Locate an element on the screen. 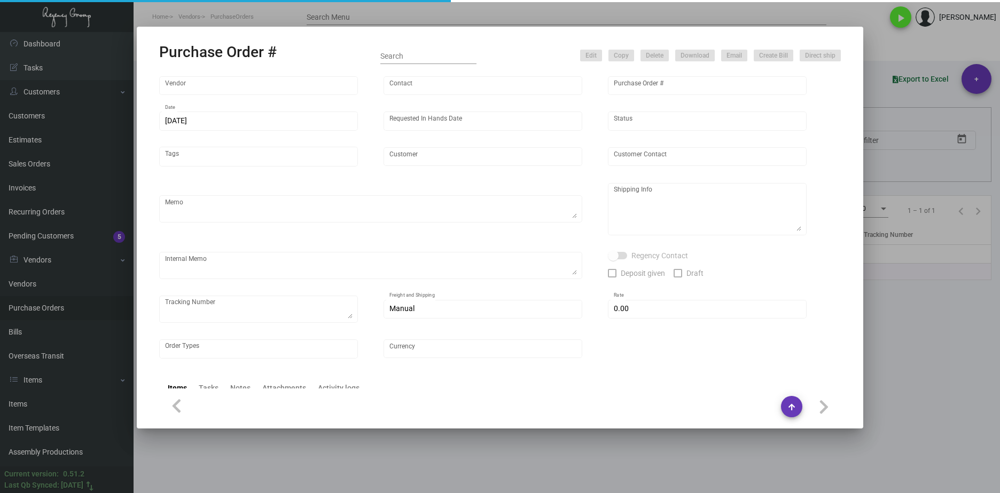 This screenshot has width=1000, height=493. span: Delete is located at coordinates (654, 56).